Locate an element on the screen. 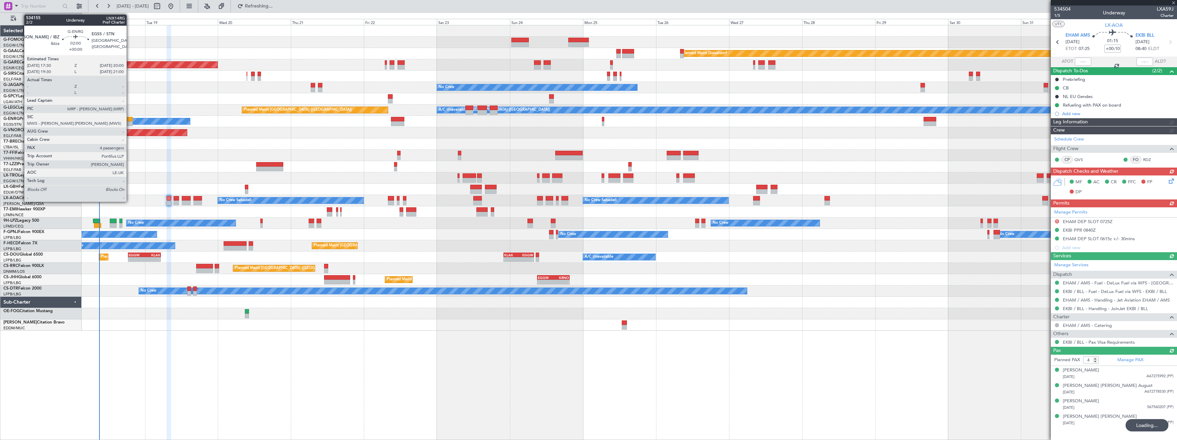 The width and height of the screenshot is (1177, 440). a: DNMM/LOS is located at coordinates (14, 272).